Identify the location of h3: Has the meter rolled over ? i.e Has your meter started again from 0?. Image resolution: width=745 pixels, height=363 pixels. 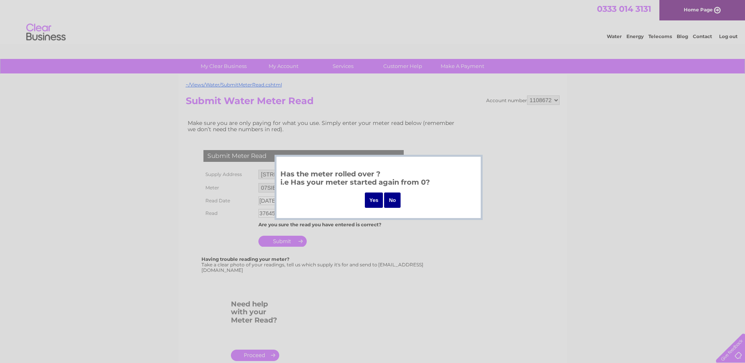
(379, 179).